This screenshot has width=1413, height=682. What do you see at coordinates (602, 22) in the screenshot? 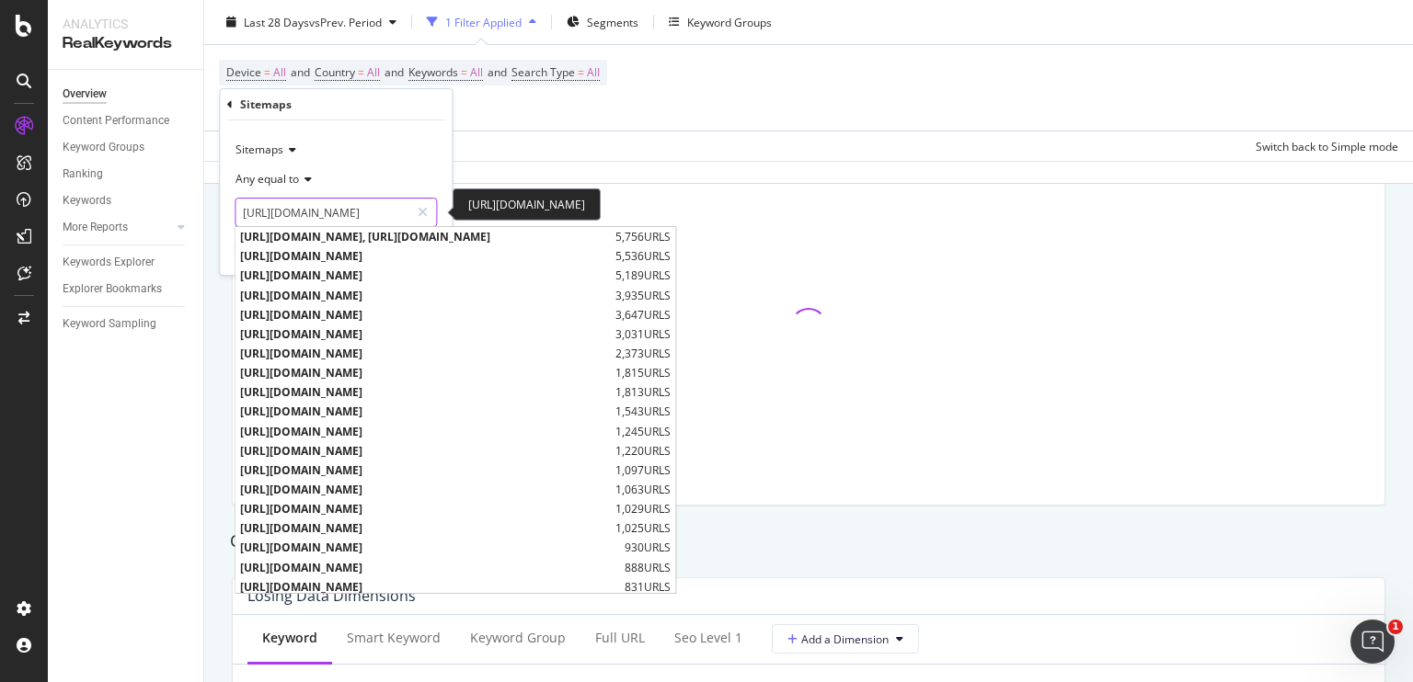
I see `button: Segments` at bounding box center [602, 22].